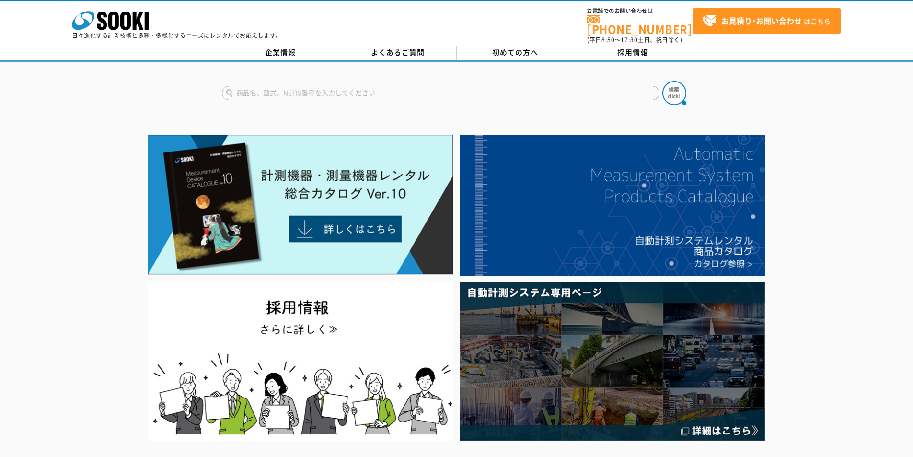  What do you see at coordinates (300, 205) in the screenshot?
I see `img: Catalog Ver10` at bounding box center [300, 205].